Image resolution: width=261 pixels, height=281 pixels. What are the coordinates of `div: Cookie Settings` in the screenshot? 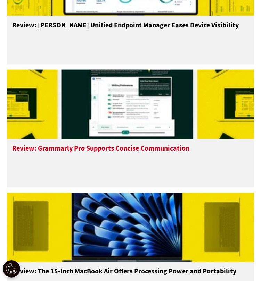 It's located at (11, 269).